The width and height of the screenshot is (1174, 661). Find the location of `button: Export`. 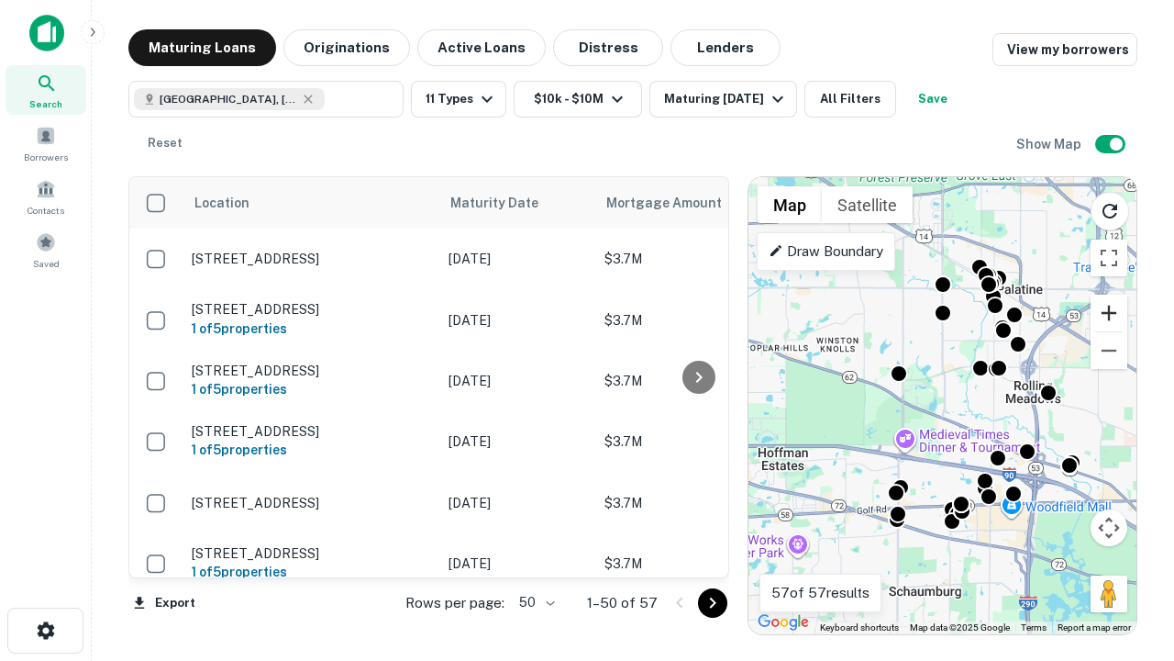

button: Export is located at coordinates (164, 603).